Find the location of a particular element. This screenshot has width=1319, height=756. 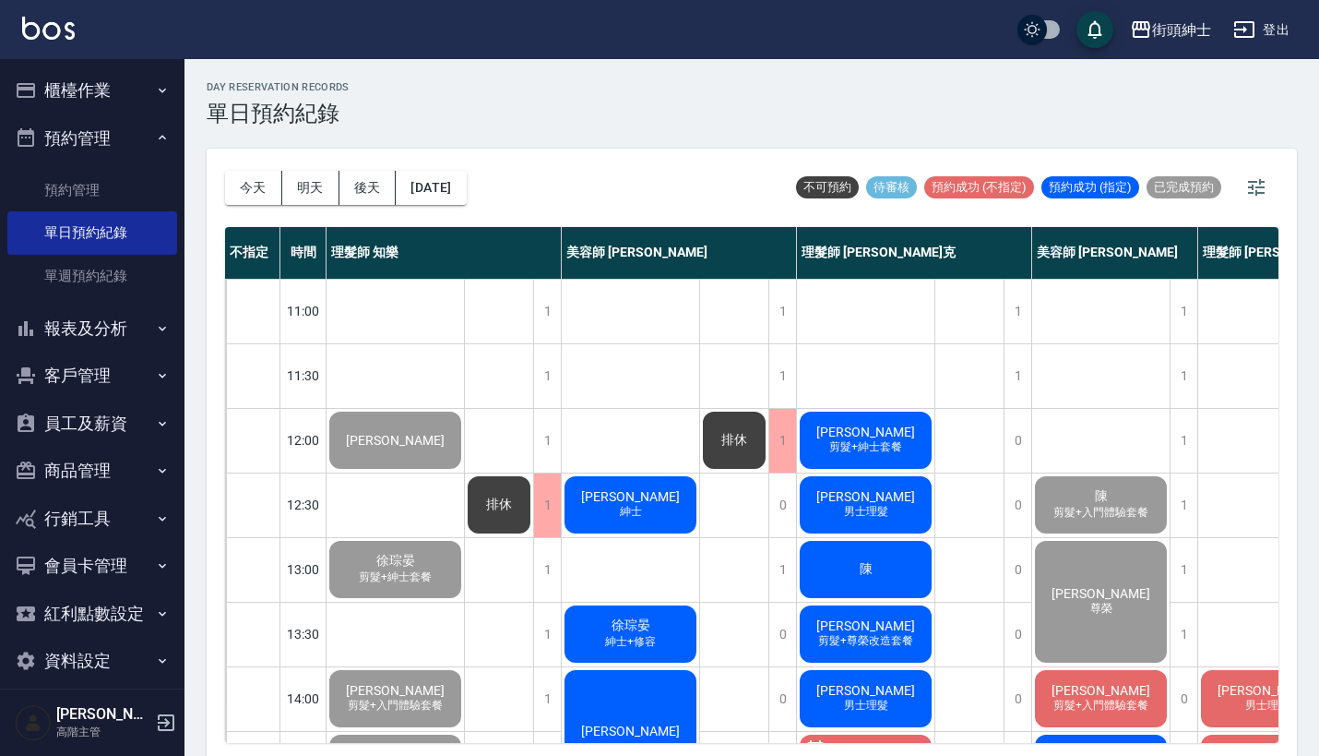

div: 13:00 is located at coordinates (304, 569).